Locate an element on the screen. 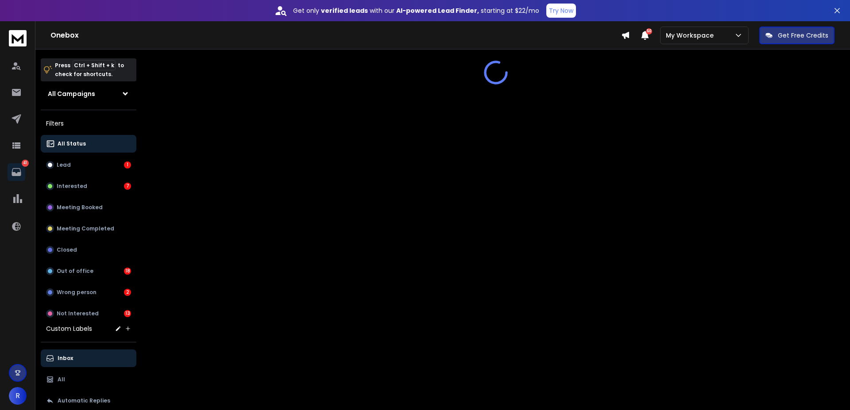 The image size is (850, 410). h3: Custom Labels is located at coordinates (69, 329).